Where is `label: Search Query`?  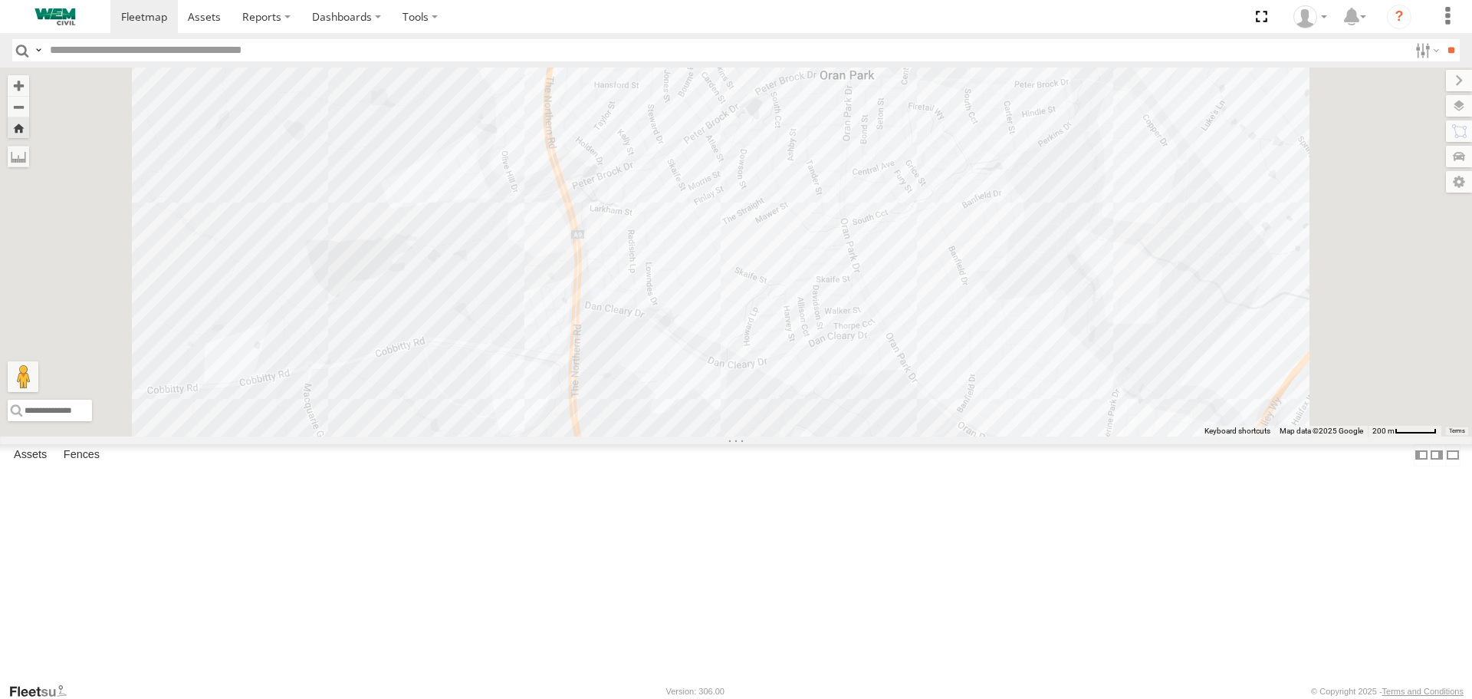
label: Search Query is located at coordinates (38, 50).